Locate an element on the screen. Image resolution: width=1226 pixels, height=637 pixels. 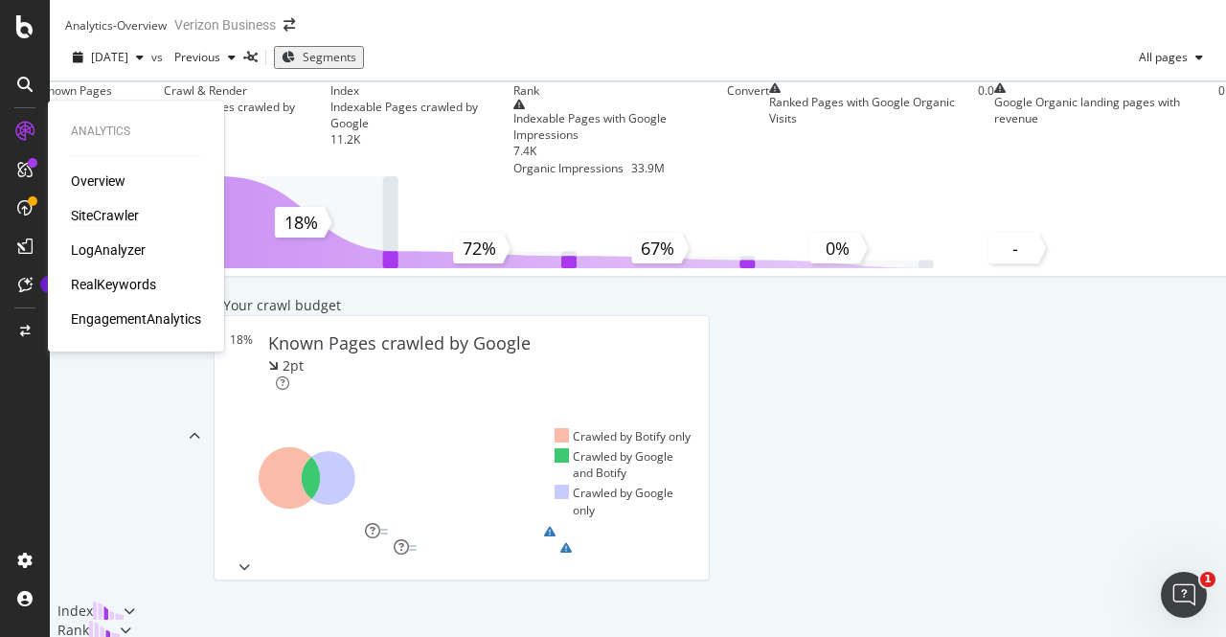
div: Convert is located at coordinates (748, 90).